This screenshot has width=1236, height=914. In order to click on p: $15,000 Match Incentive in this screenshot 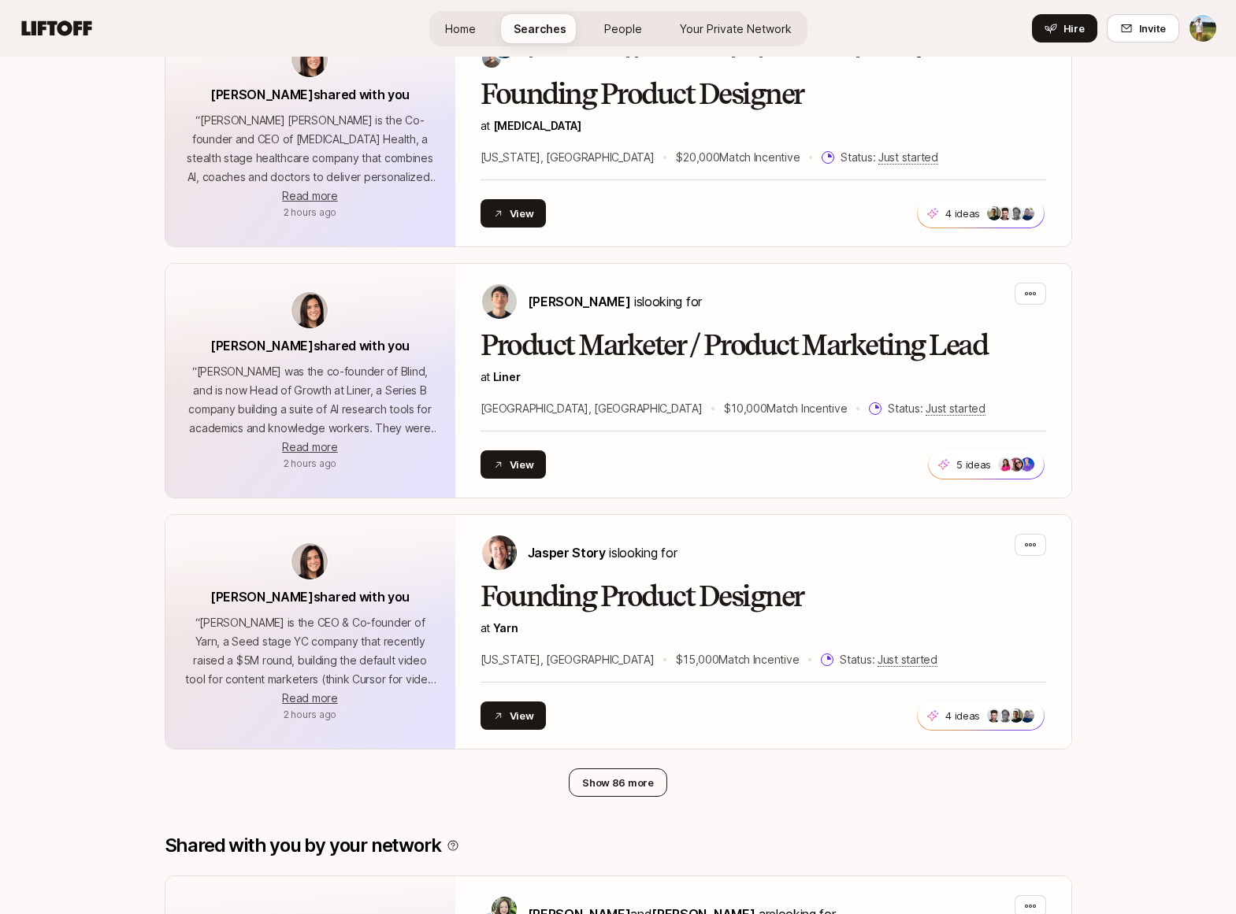, I will do `click(737, 660)`.